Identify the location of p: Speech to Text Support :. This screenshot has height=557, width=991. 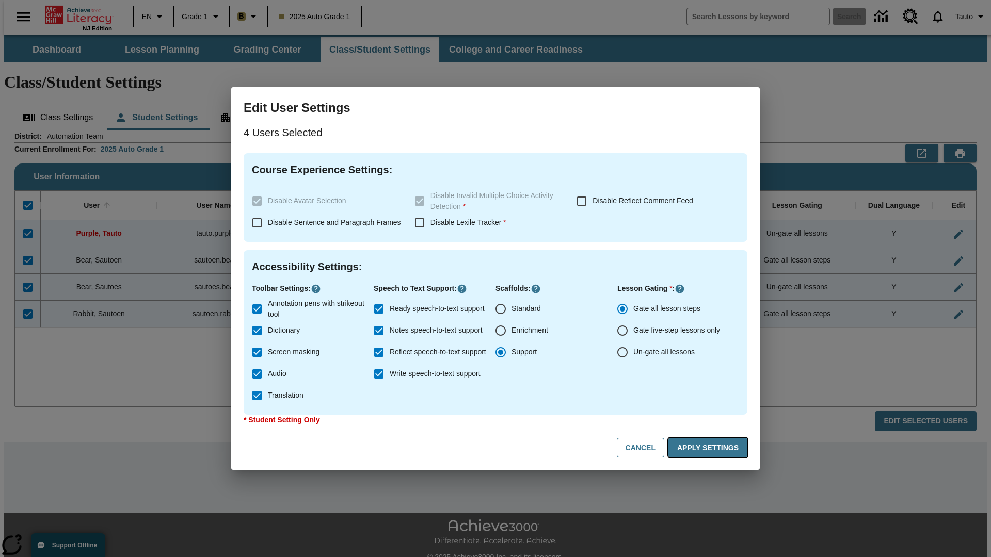
(434, 288).